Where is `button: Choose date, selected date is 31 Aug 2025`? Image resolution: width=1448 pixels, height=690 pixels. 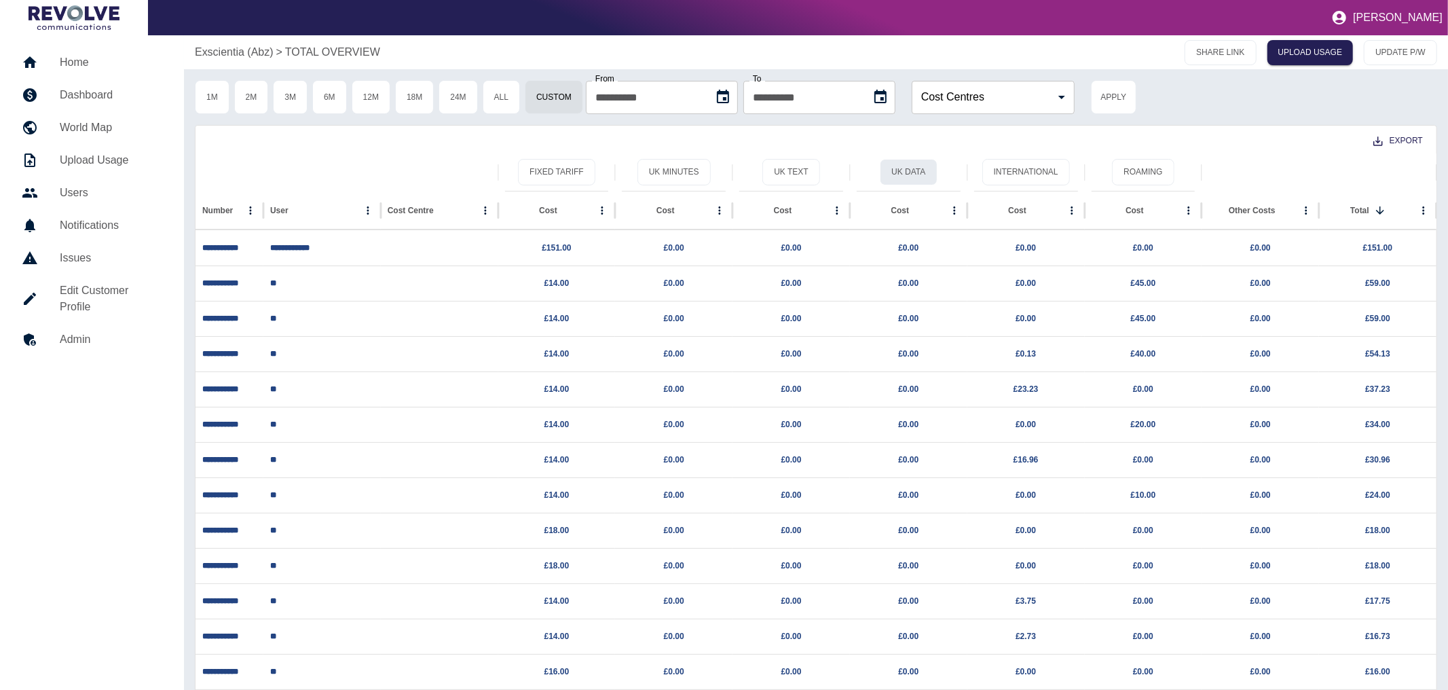 button: Choose date, selected date is 31 Aug 2025 is located at coordinates (880, 97).